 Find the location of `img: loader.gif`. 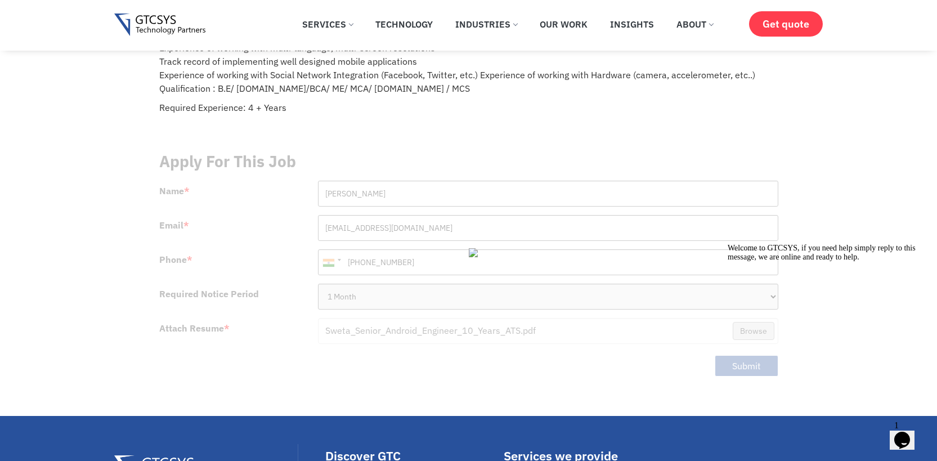

img: loader.gif is located at coordinates (491, 253).